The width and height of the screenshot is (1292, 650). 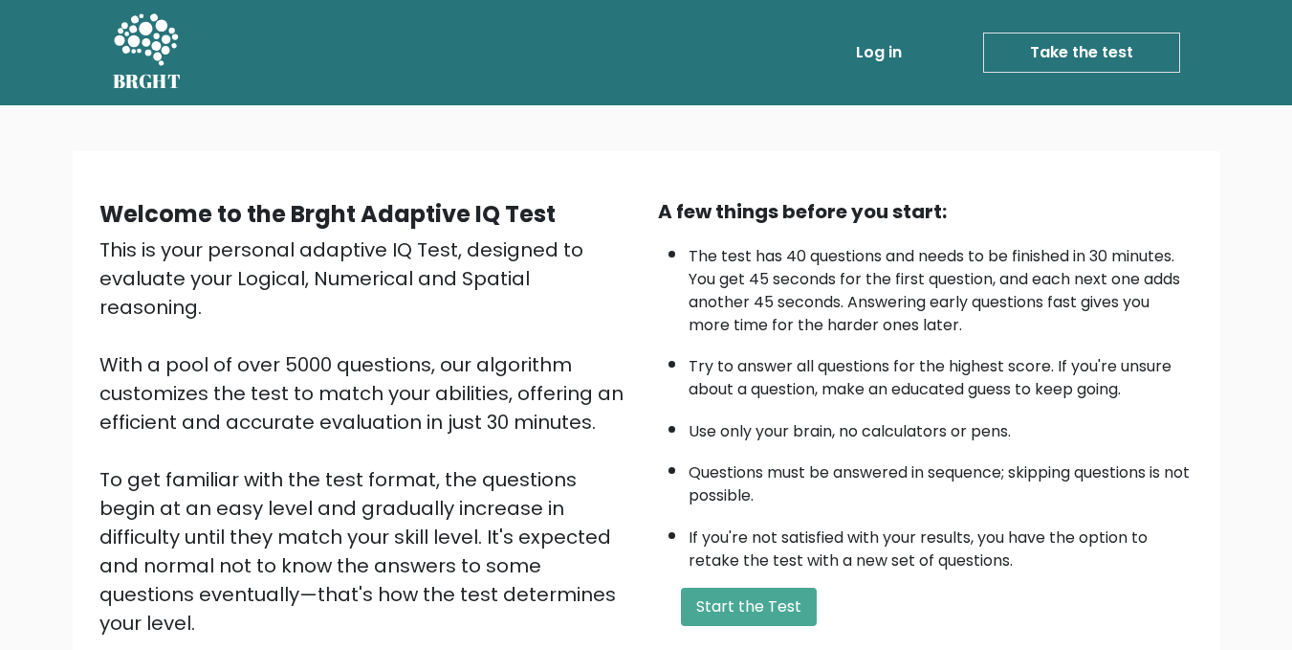 I want to click on h5: BRGHT, so click(x=147, y=81).